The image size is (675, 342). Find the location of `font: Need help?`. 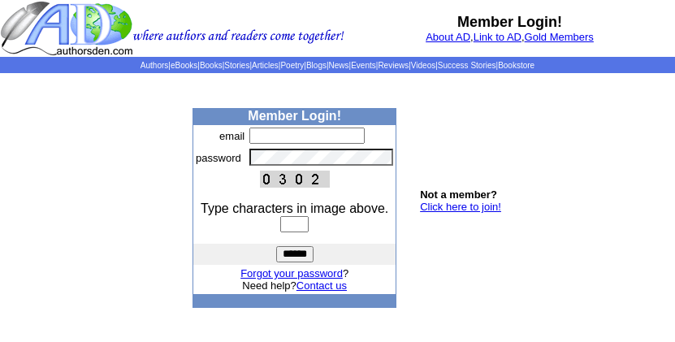

font: Need help? is located at coordinates (294, 285).